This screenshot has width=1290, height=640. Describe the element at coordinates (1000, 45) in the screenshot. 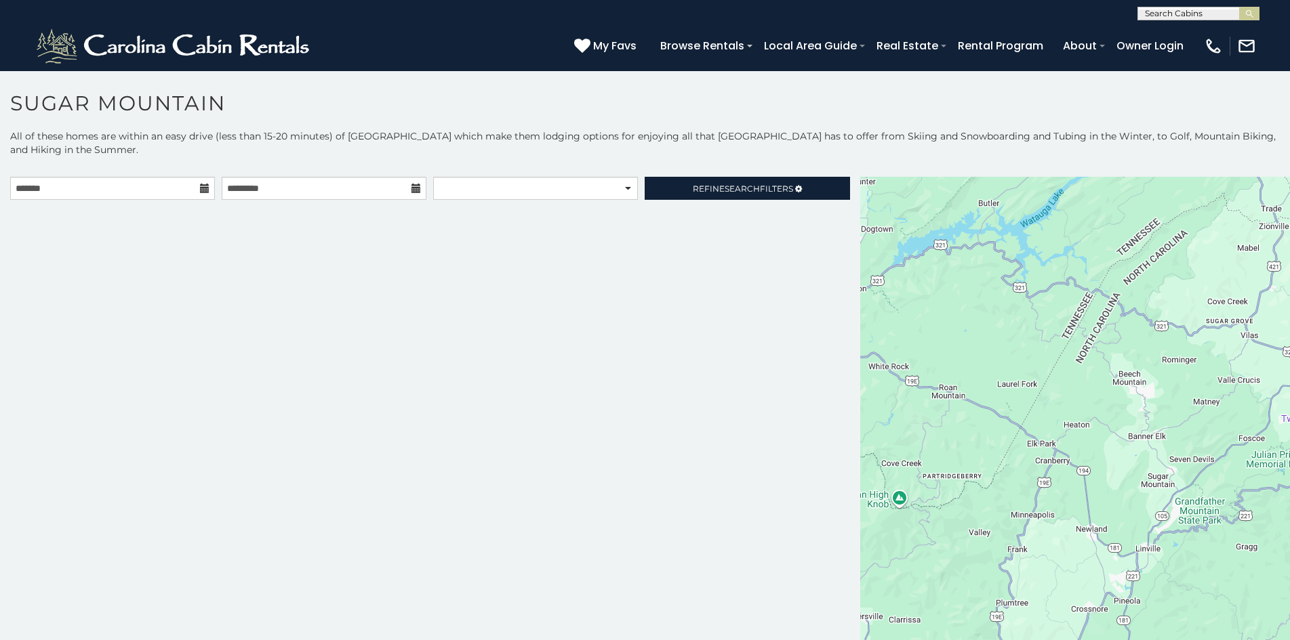

I see `a: Rental Program` at that location.